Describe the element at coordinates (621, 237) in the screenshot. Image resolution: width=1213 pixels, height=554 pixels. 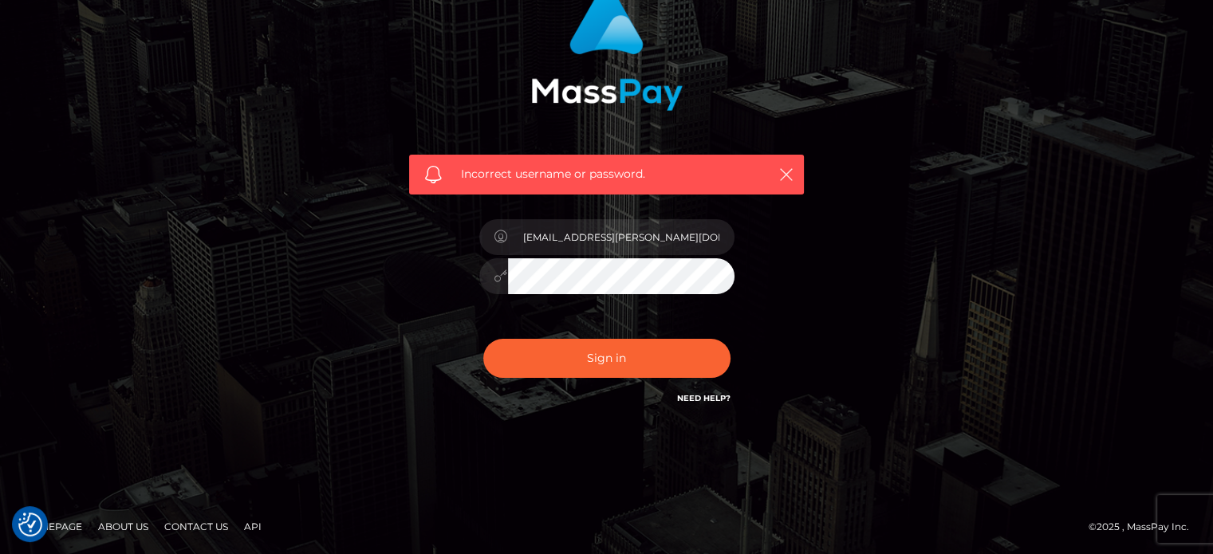
I see `input: Username...` at that location.